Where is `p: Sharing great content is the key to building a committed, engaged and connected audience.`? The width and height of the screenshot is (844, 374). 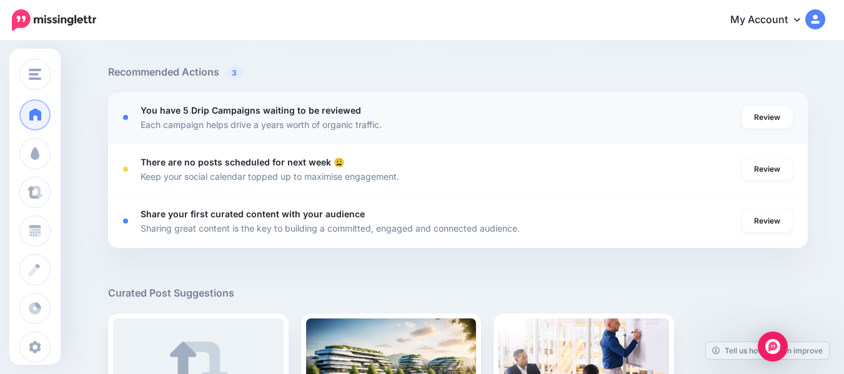 p: Sharing great content is the key to building a committed, engaged and connected audience. is located at coordinates (330, 228).